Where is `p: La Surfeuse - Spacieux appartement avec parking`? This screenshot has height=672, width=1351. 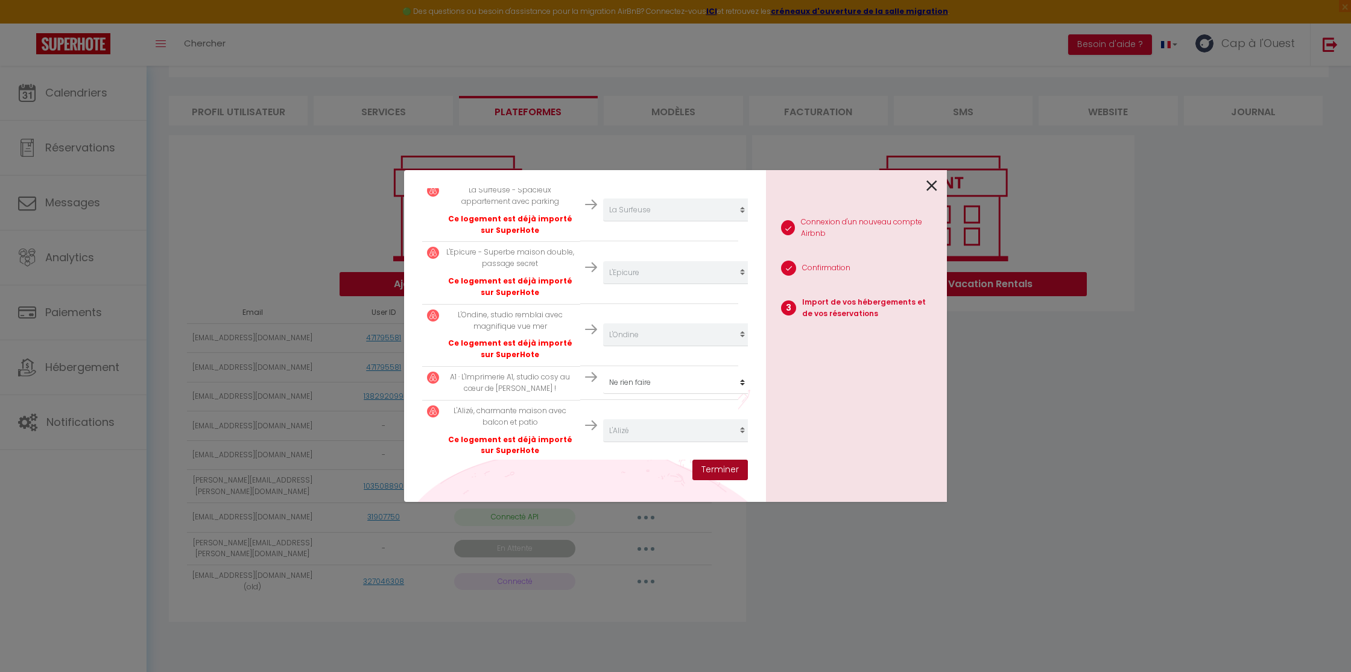 p: La Surfeuse - Spacieux appartement avec parking is located at coordinates (510, 196).